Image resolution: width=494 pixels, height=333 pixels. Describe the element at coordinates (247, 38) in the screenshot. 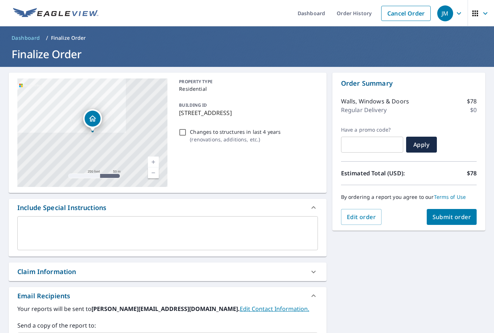

I see `nav: breadcrumb` at that location.